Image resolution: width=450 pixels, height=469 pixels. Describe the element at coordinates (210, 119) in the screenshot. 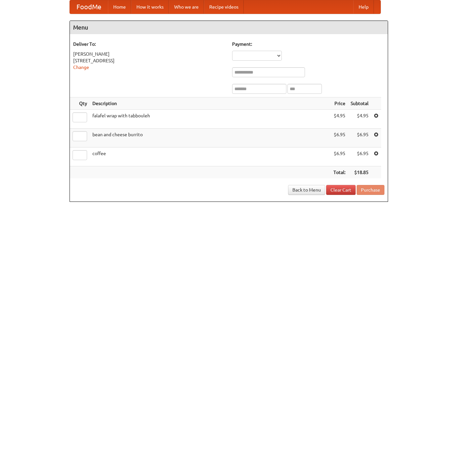

I see `td: falafel wrap with tabbouleh` at that location.